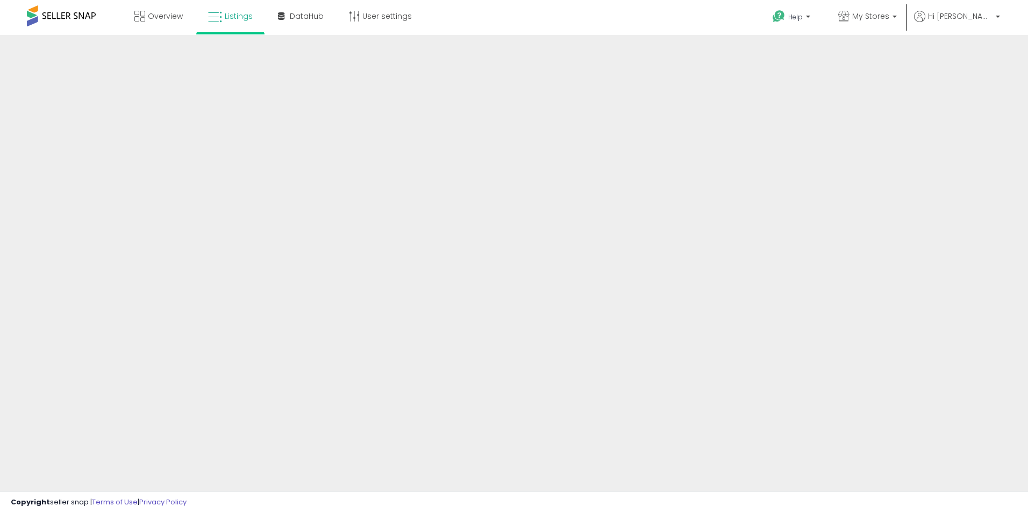 This screenshot has height=513, width=1028. I want to click on span: Overview, so click(165, 16).